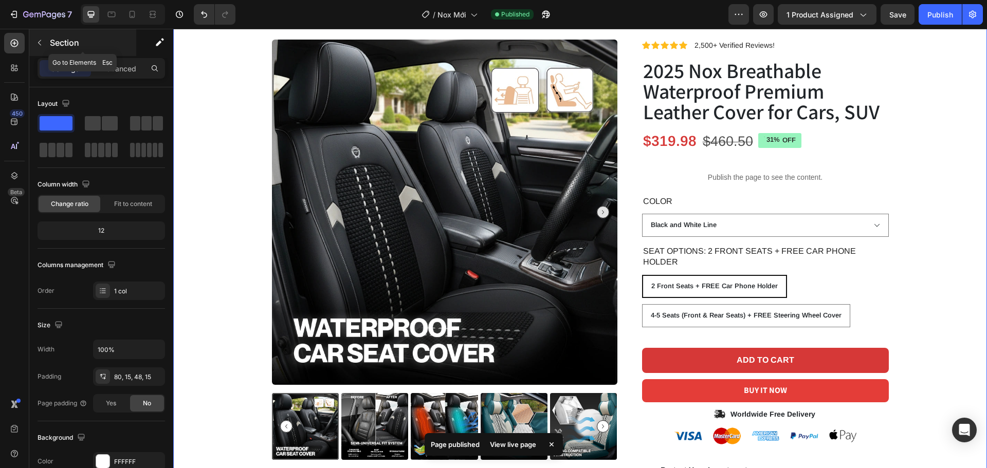 The image size is (987, 468). What do you see at coordinates (138, 291) in the screenshot?
I see `div: 1 col` at bounding box center [138, 291].